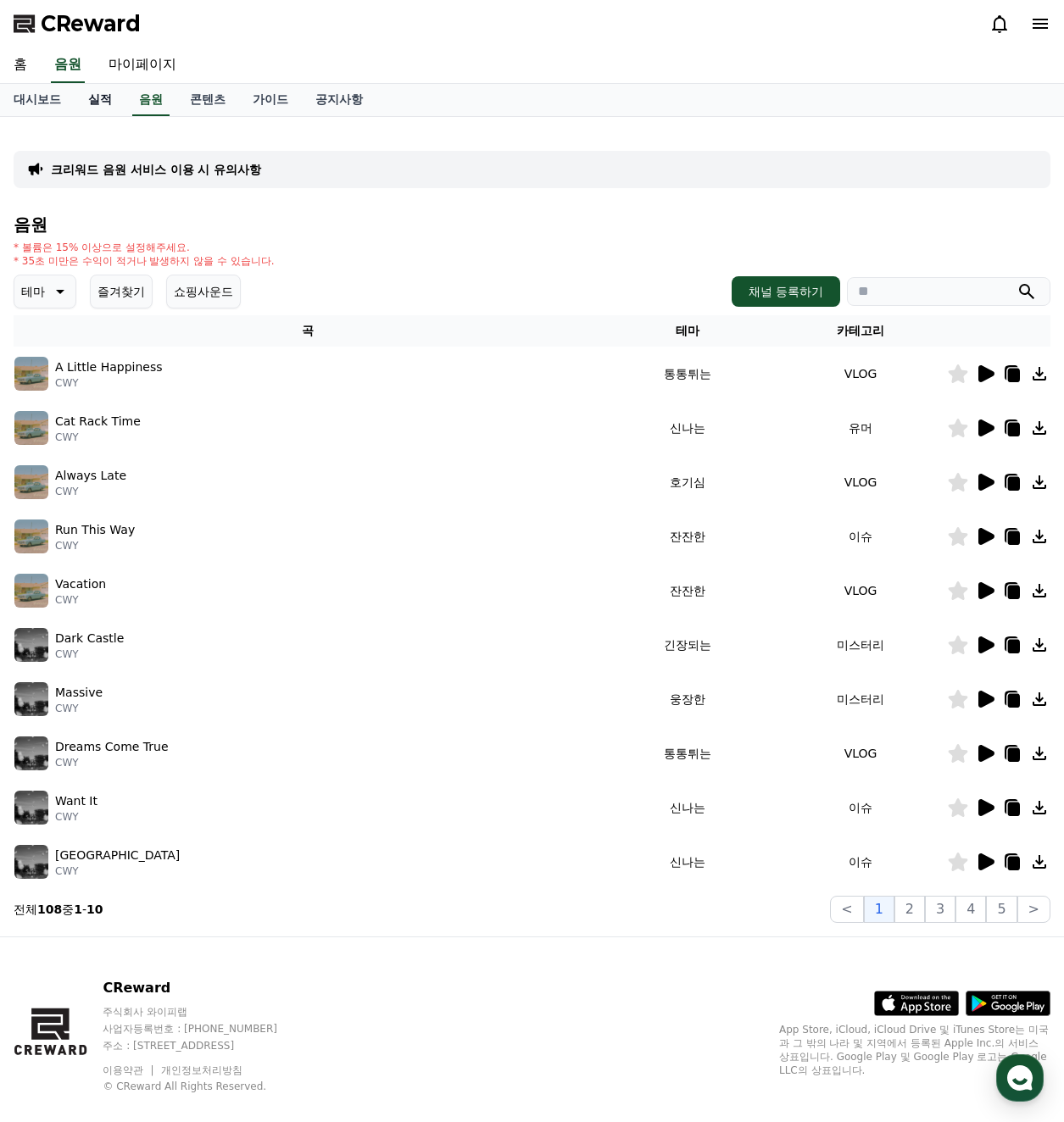 Image resolution: width=1064 pixels, height=1122 pixels. I want to click on td: 유머, so click(860, 428).